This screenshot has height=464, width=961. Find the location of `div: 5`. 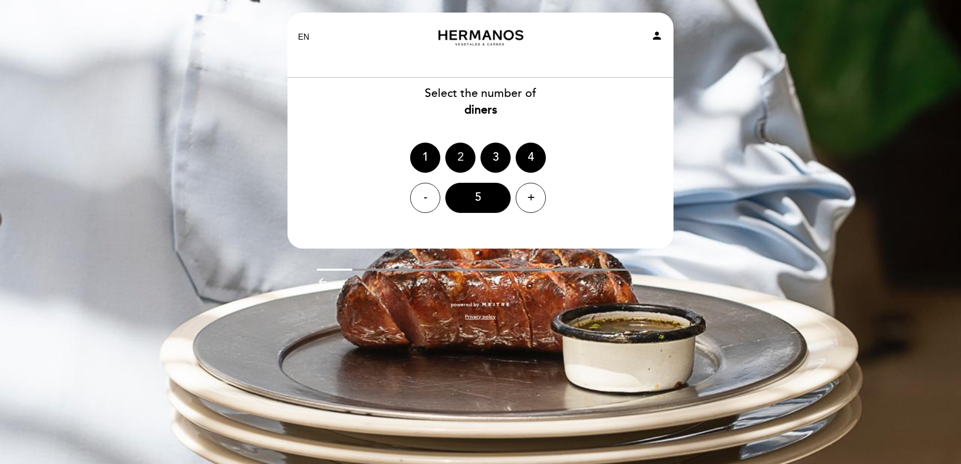

div: 5 is located at coordinates (478, 198).